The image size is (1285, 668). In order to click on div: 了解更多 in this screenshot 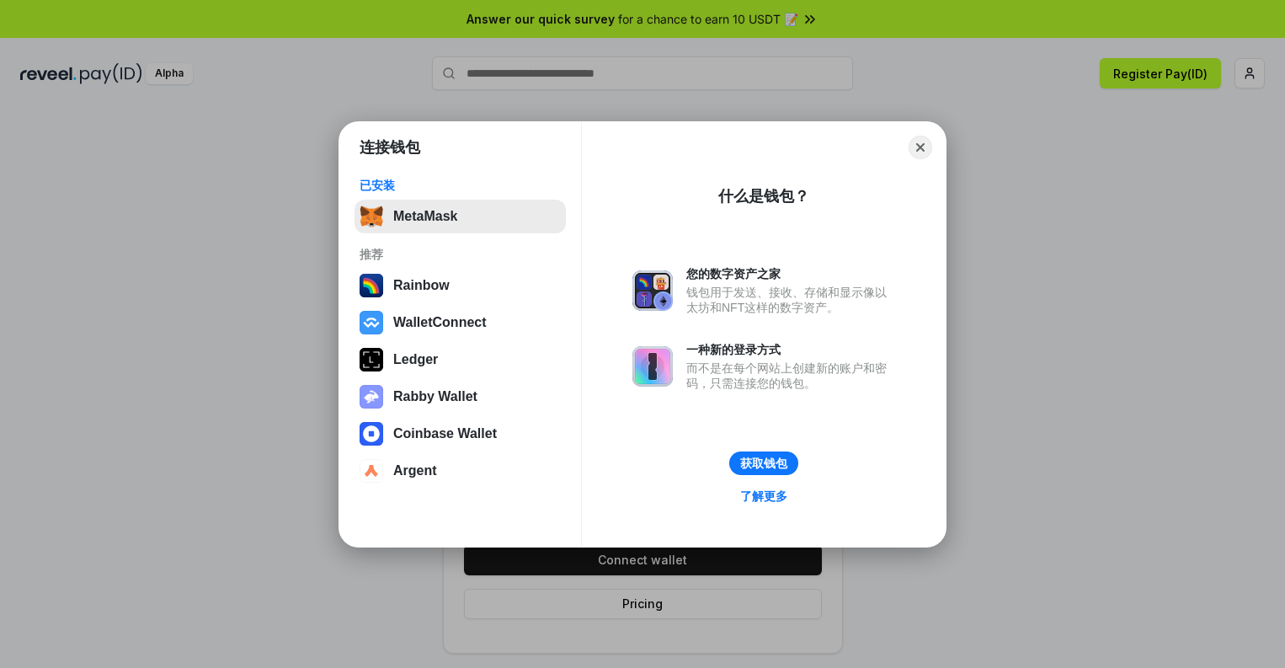, I will do `click(764, 496)`.